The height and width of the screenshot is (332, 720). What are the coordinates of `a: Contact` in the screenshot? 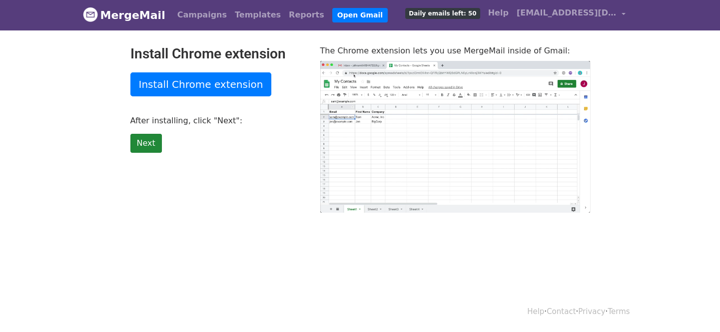 It's located at (561, 312).